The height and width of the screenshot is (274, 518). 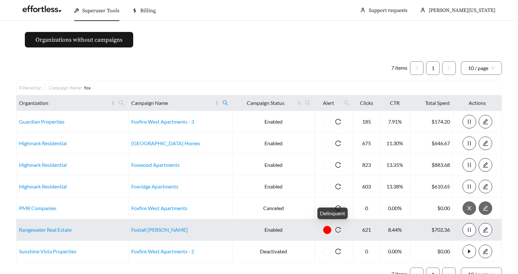 What do you see at coordinates (366, 103) in the screenshot?
I see `th: Clicks` at bounding box center [366, 103].